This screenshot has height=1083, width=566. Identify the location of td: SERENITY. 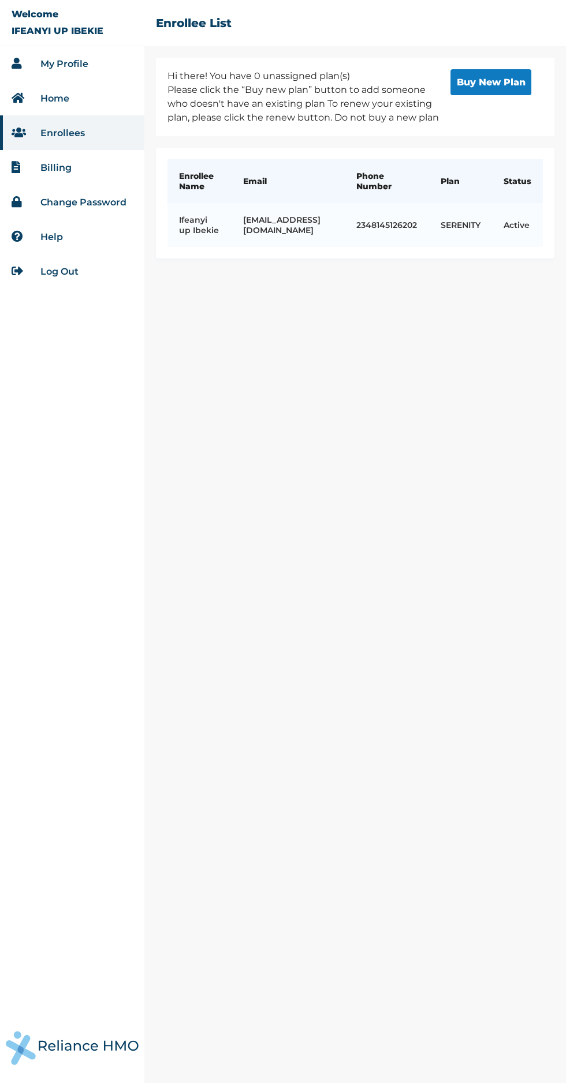
(460, 225).